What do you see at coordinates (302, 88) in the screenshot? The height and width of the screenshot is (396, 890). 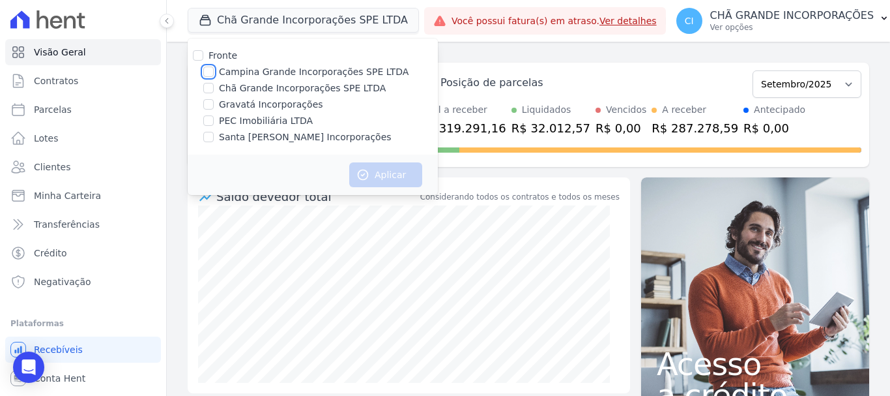 I see `label: Chã Grande Incorporações SPE LTDA` at bounding box center [302, 88].